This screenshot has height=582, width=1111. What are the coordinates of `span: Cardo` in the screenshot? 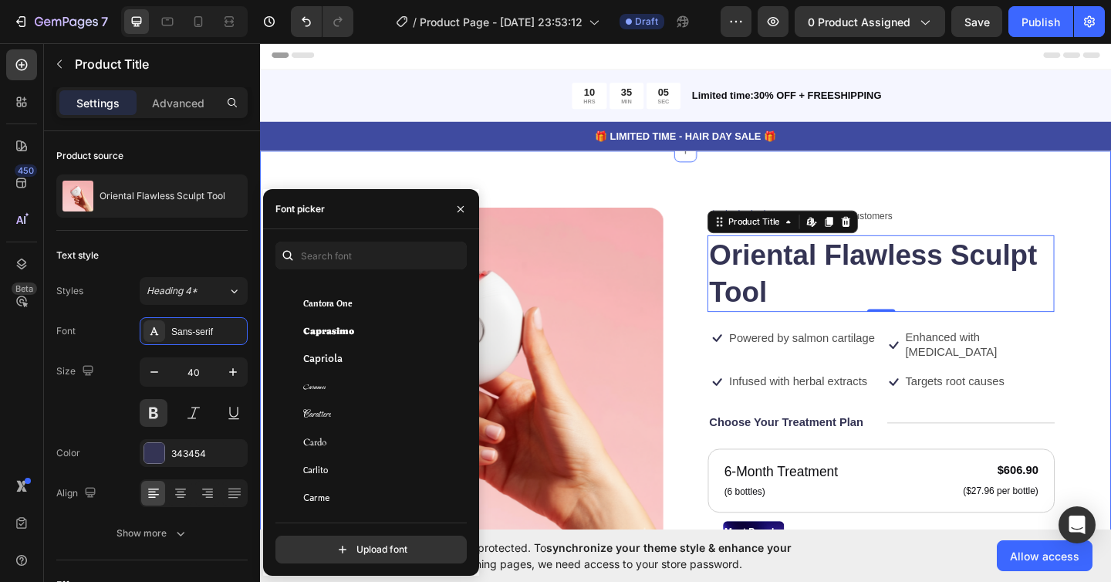 It's located at (315, 442).